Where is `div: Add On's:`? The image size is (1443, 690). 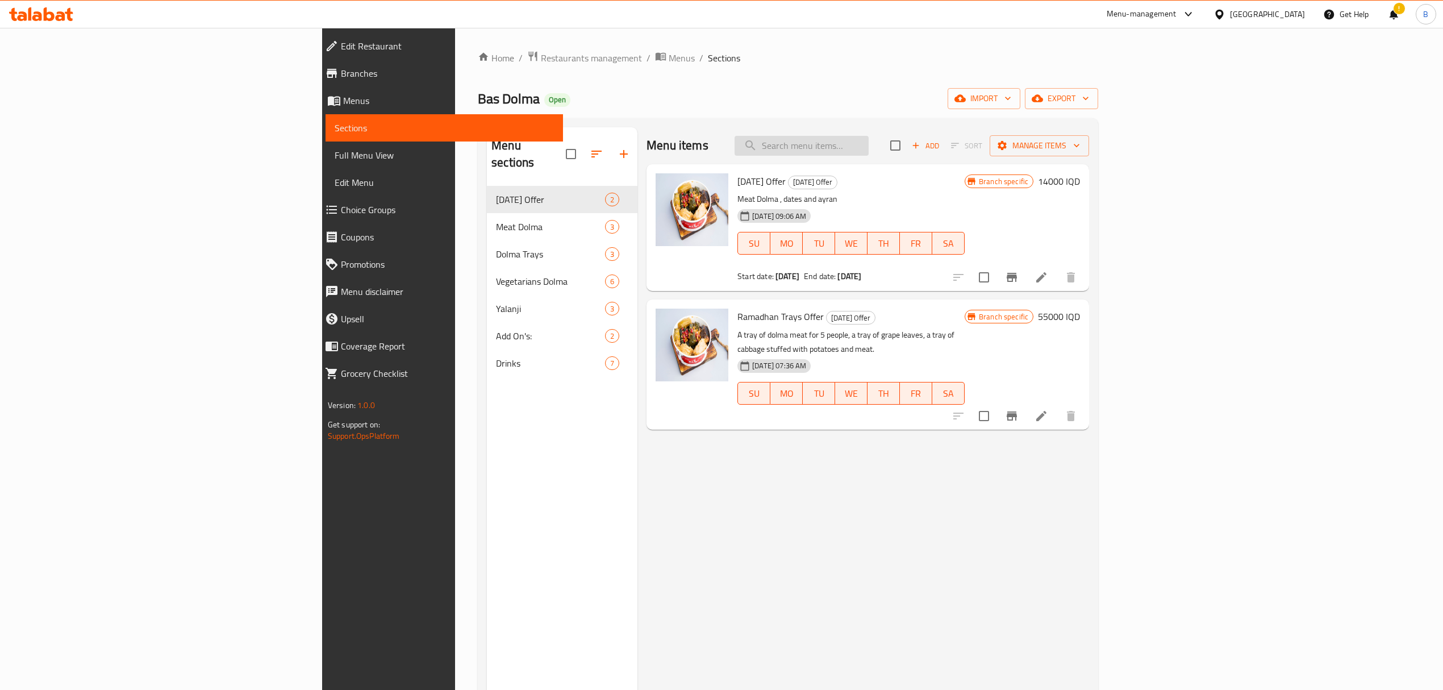
div: Add On's: is located at coordinates (550, 336).